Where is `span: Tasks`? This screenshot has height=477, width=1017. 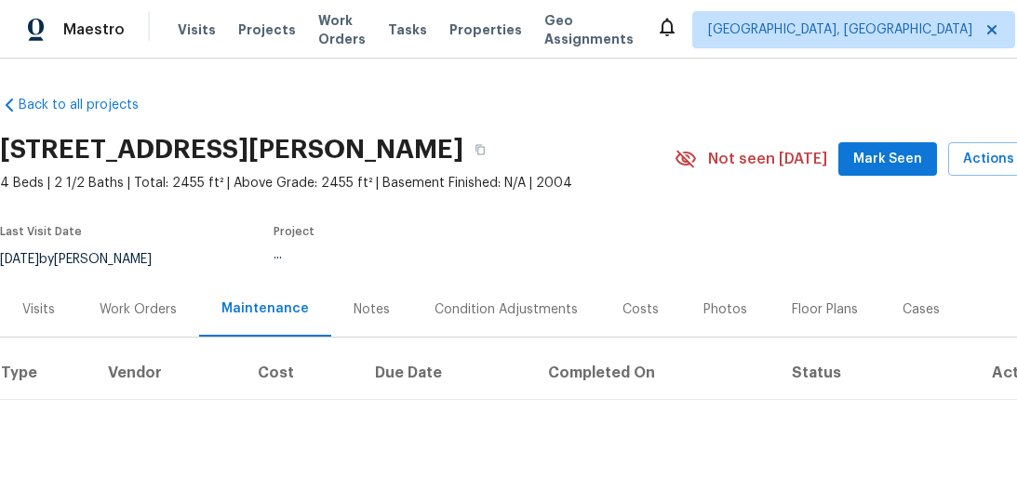
span: Tasks is located at coordinates (407, 30).